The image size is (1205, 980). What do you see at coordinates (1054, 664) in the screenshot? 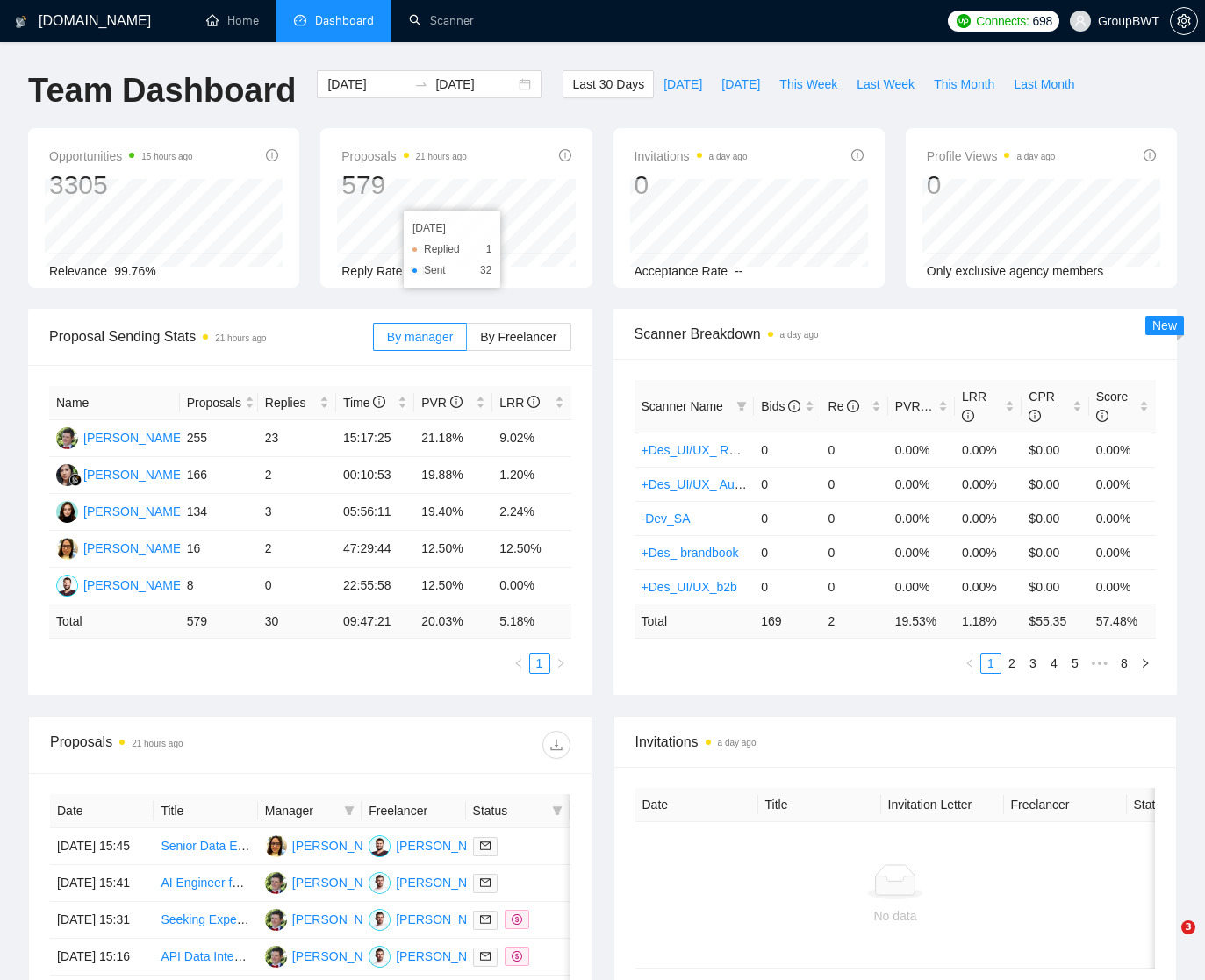
I see `a: 4` at bounding box center [1054, 664].